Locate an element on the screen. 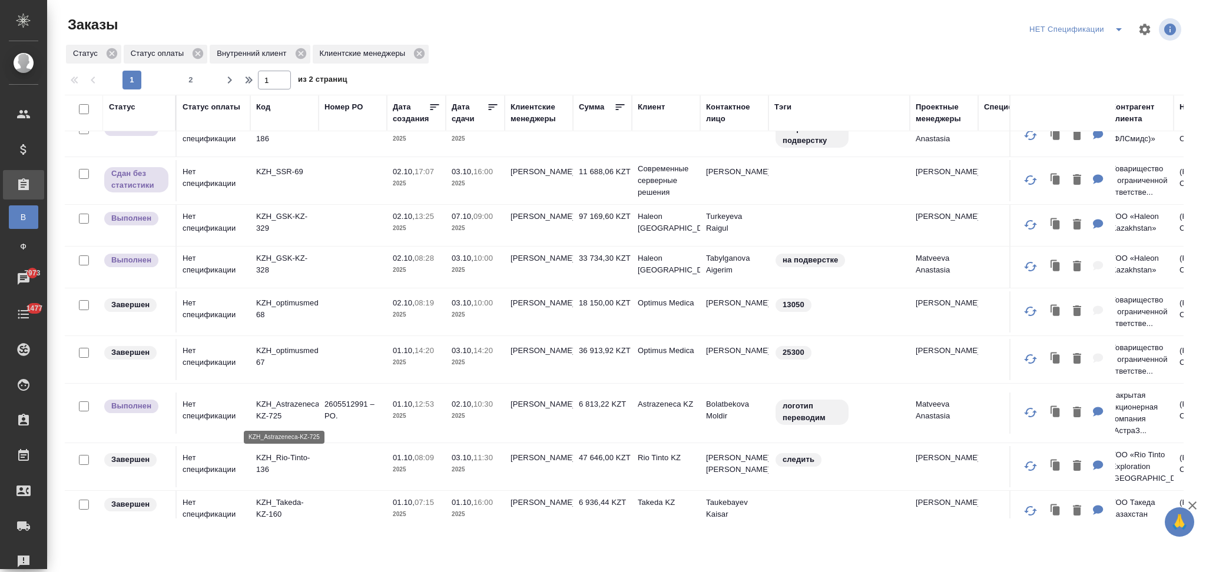 This screenshot has height=572, width=1206. div: Код is located at coordinates (263, 107).